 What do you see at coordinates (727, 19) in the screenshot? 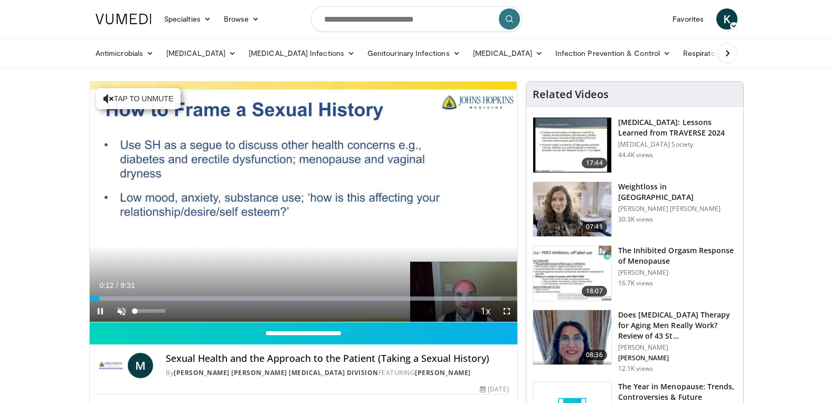
I see `a: K` at bounding box center [727, 19].